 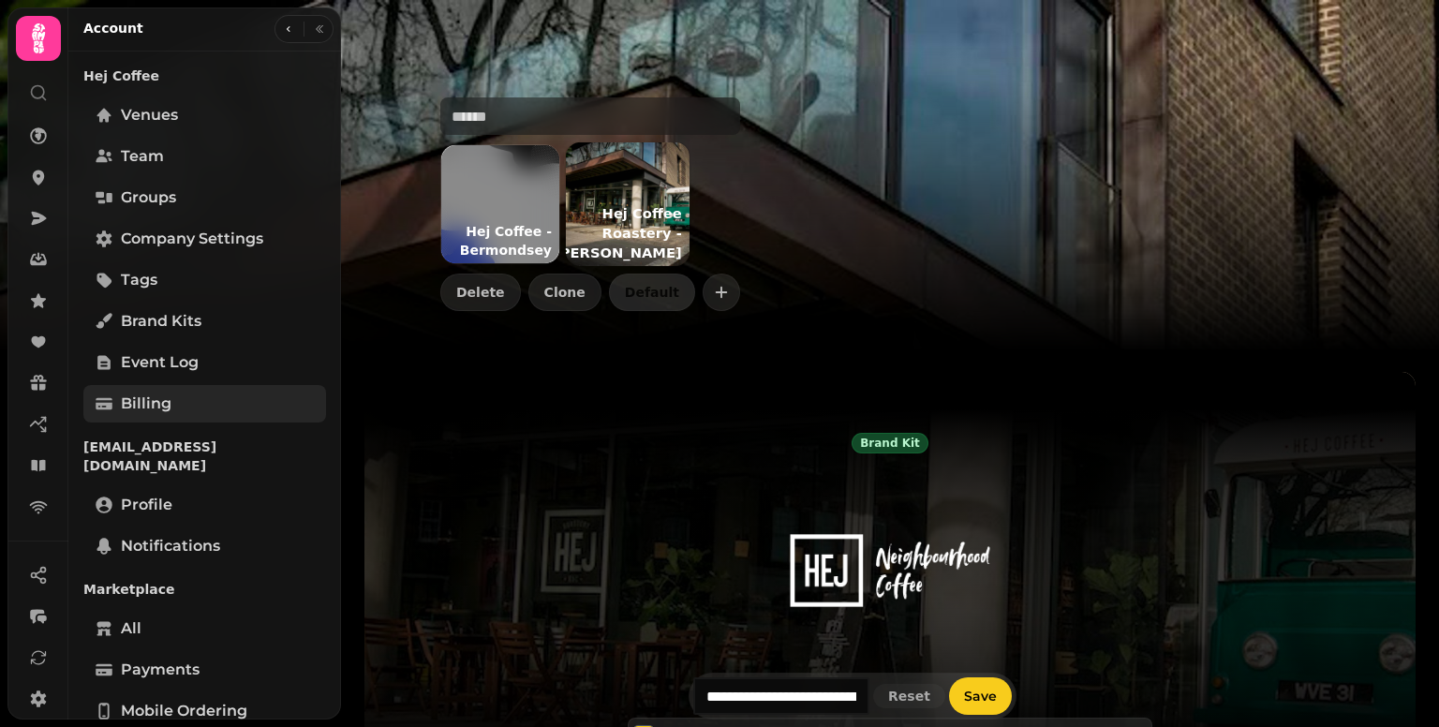 I want to click on button: Reset, so click(x=909, y=696).